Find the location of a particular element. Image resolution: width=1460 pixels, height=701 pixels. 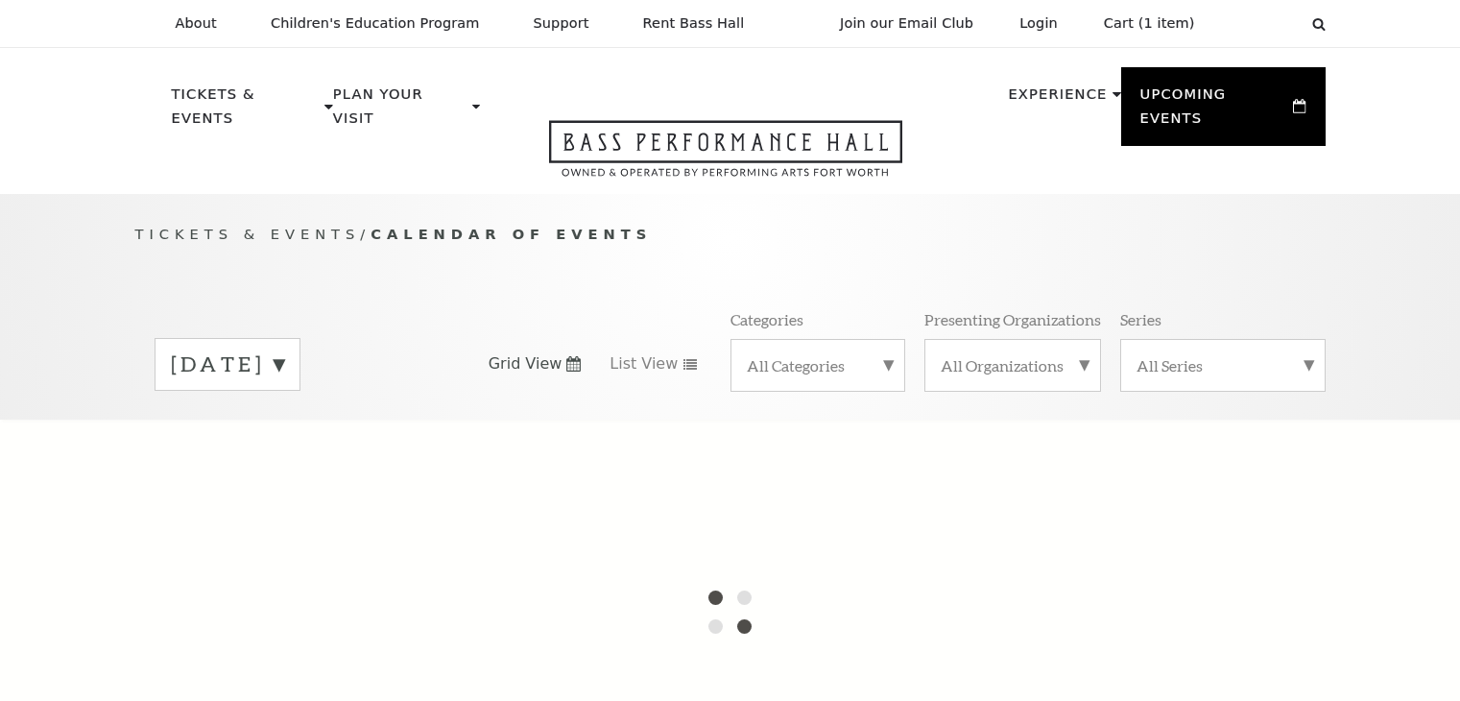

p: Rent Bass Hall is located at coordinates (694, 23).